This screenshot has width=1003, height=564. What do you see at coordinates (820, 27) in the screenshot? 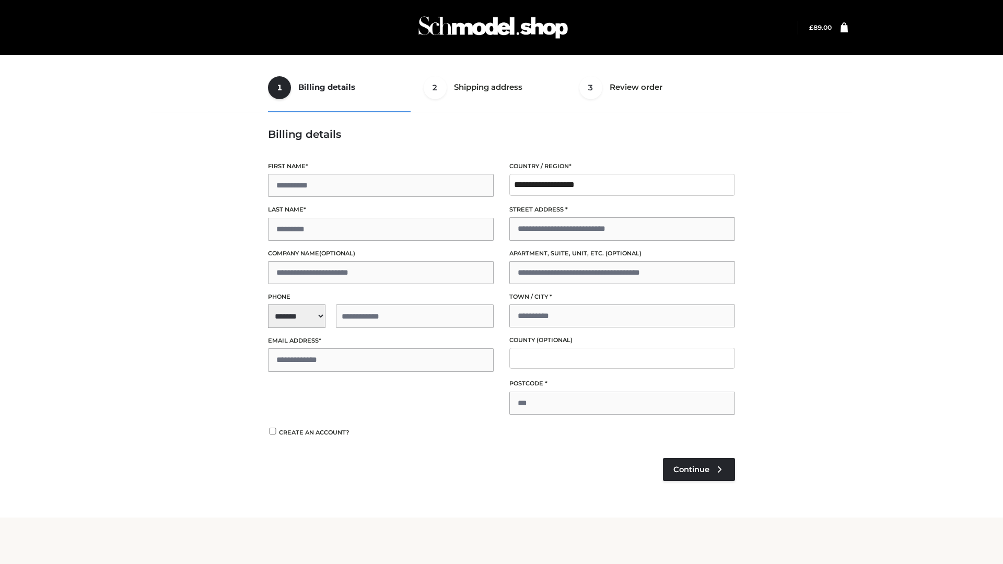
I see `bdi: 89.00` at bounding box center [820, 27].